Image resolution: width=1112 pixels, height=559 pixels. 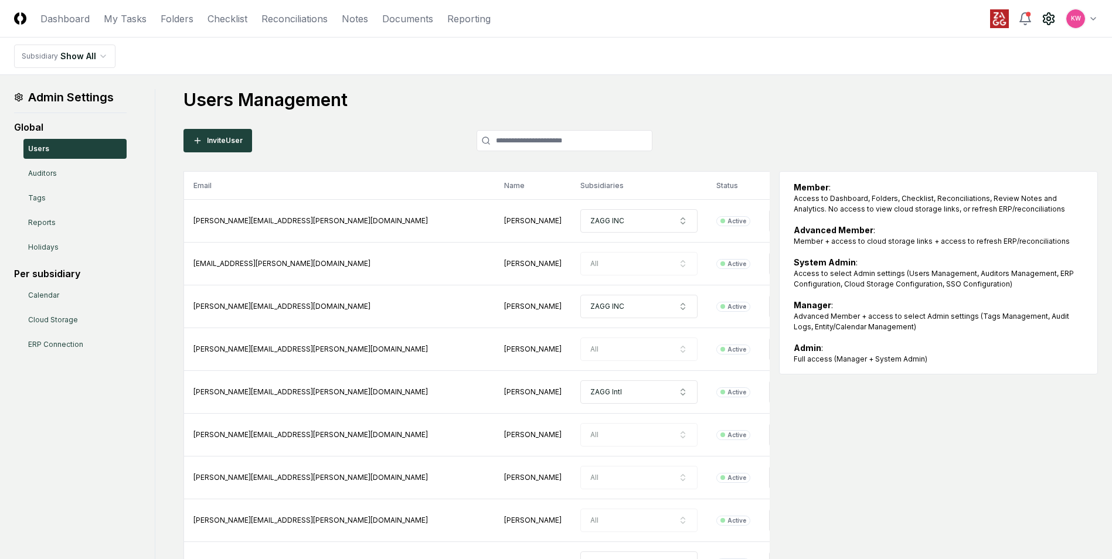 I want to click on b: Admin, so click(x=807, y=348).